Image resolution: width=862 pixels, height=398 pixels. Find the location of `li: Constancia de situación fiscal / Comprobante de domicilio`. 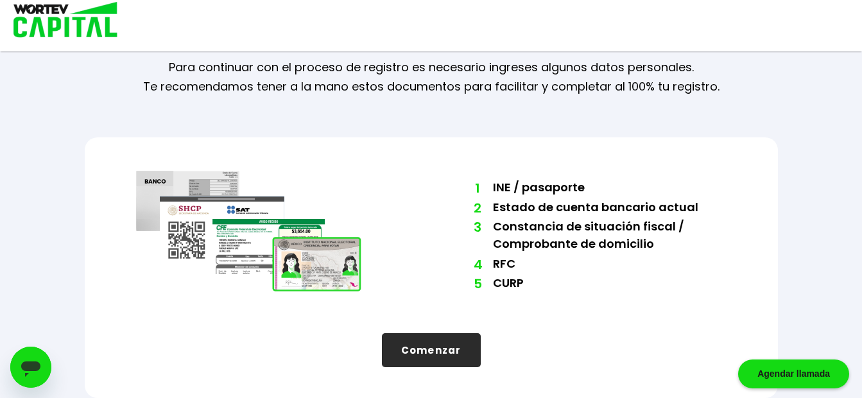

li: Constancia de situación fiscal / Comprobante de domicilio is located at coordinates (610, 236).